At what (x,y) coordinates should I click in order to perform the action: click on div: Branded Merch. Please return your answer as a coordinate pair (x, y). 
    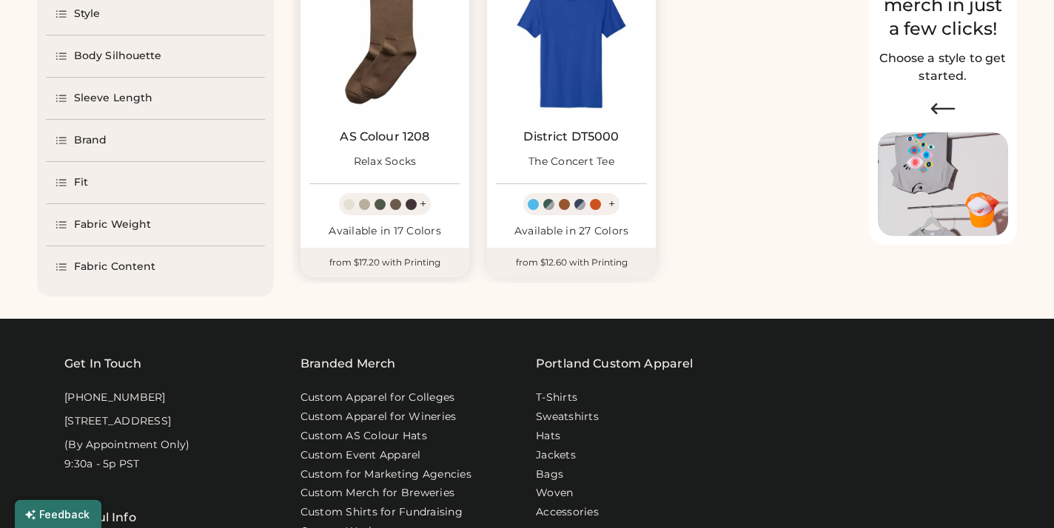
    Looking at the image, I should click on (348, 364).